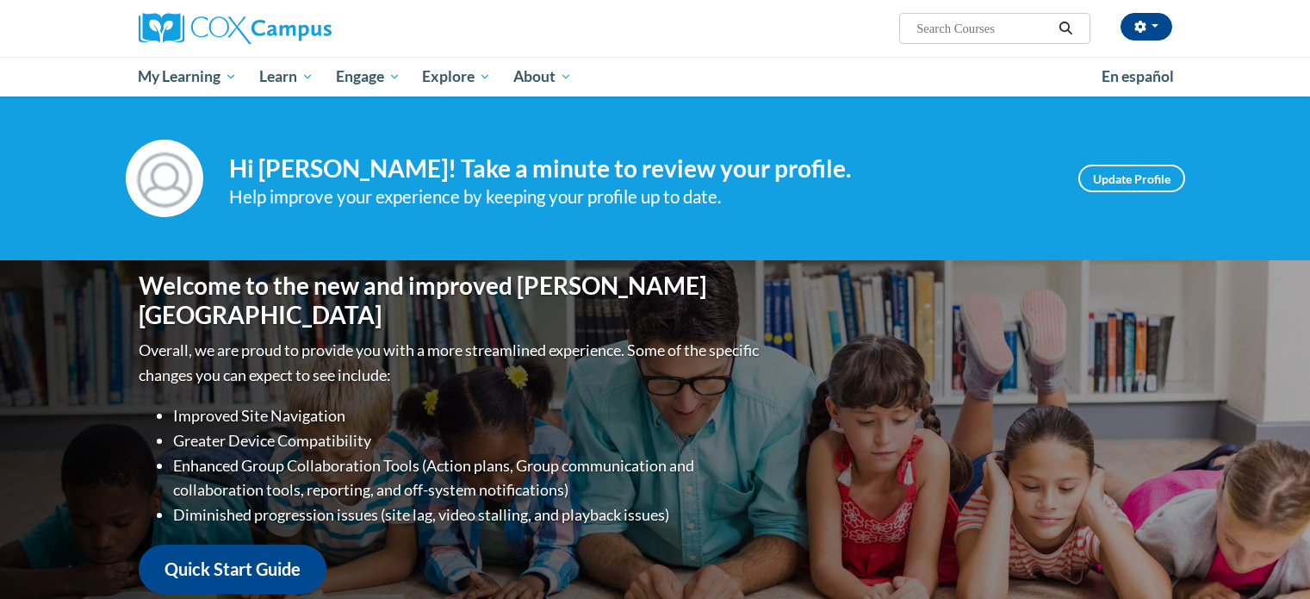  Describe the element at coordinates (450, 363) in the screenshot. I see `p: Overall, we are proud to provide you with a more streamlined experience. Some of the specific cha...` at that location.